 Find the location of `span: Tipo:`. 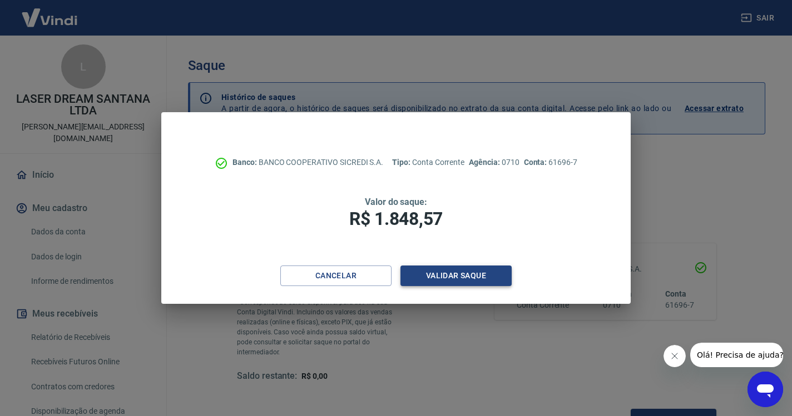

span: Tipo: is located at coordinates (402, 162).